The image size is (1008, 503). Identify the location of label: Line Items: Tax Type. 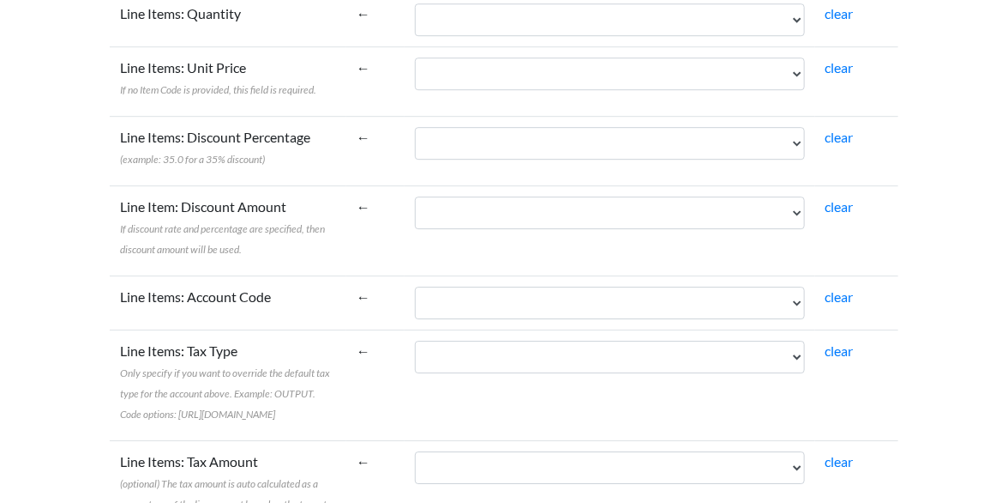
(228, 382).